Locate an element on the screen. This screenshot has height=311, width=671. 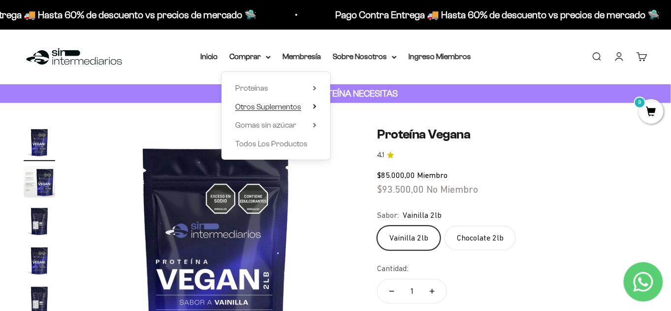
summary: Sobre Nosotros is located at coordinates (365, 57).